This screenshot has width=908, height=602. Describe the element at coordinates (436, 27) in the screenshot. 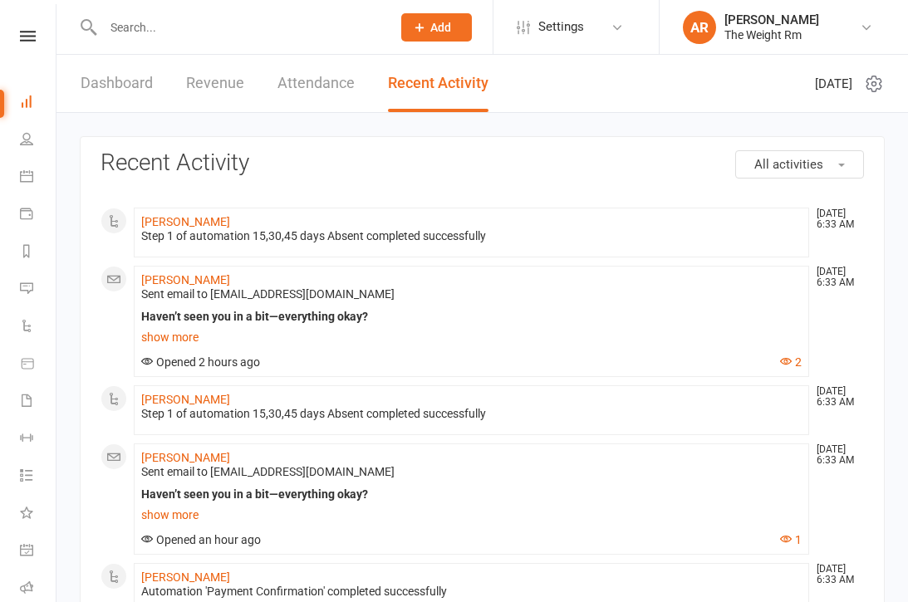

I see `button: Add` at that location.